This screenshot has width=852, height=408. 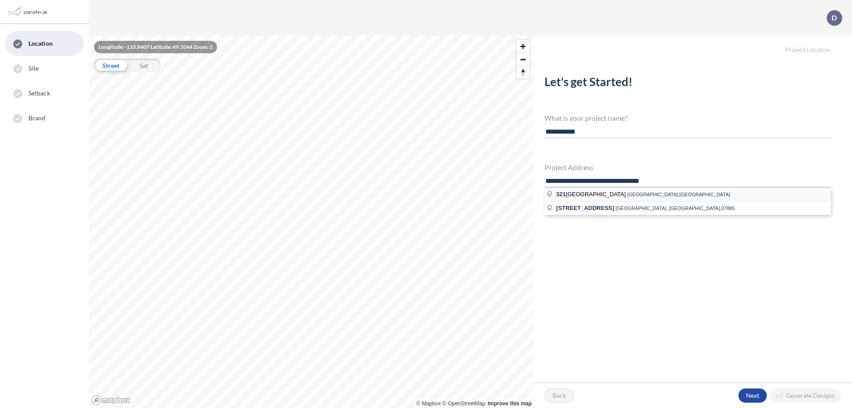 I want to click on button: Reset bearing to north, so click(x=523, y=72).